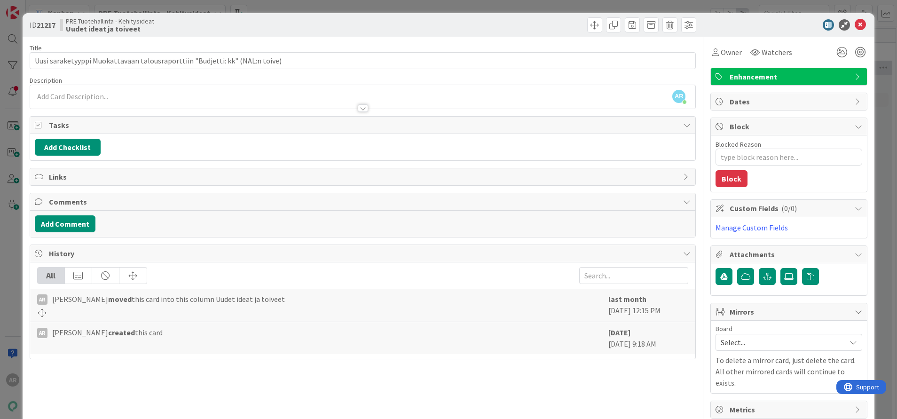  Describe the element at coordinates (364, 253) in the screenshot. I see `span: History` at that location.